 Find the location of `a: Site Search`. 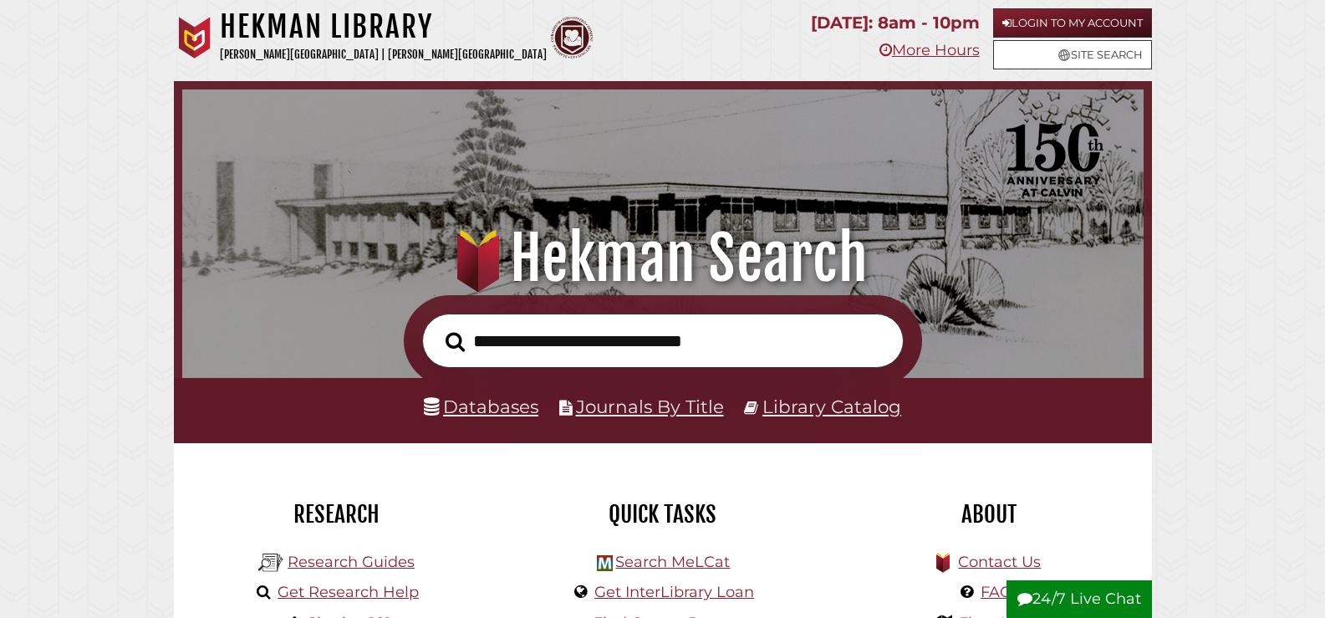

a: Site Search is located at coordinates (1072, 54).